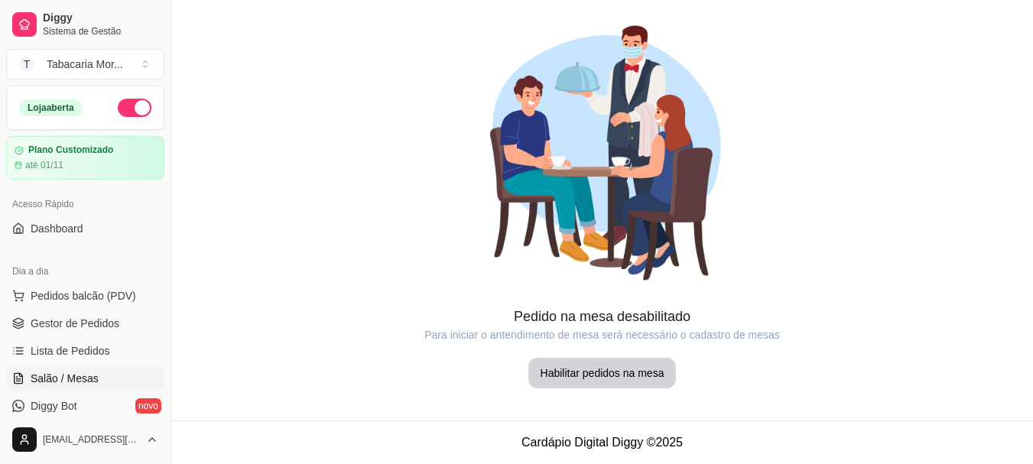 The image size is (1033, 464). I want to click on span: Gestor de Pedidos, so click(75, 324).